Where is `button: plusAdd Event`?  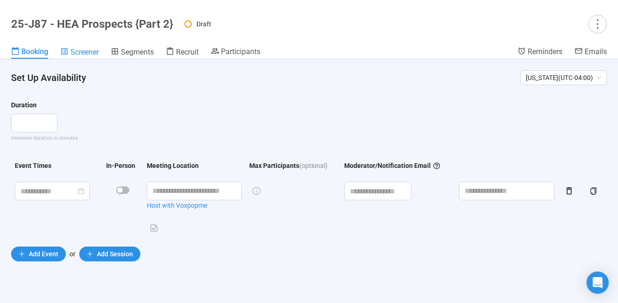
button: plusAdd Event is located at coordinates (38, 254).